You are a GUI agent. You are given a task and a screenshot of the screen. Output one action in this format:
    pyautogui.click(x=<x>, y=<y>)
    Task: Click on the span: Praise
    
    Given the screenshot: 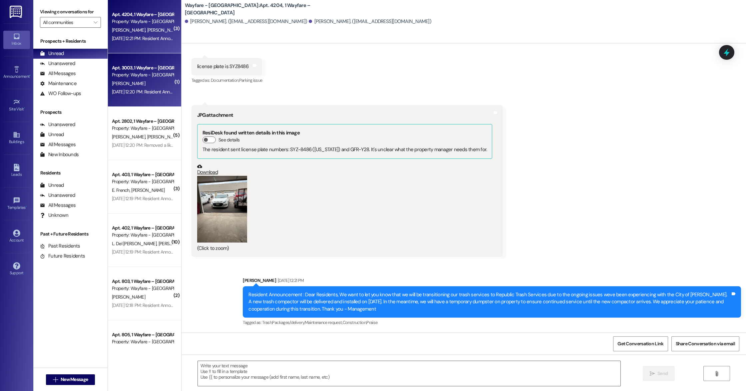 What is the action you would take?
    pyautogui.click(x=372, y=322)
    